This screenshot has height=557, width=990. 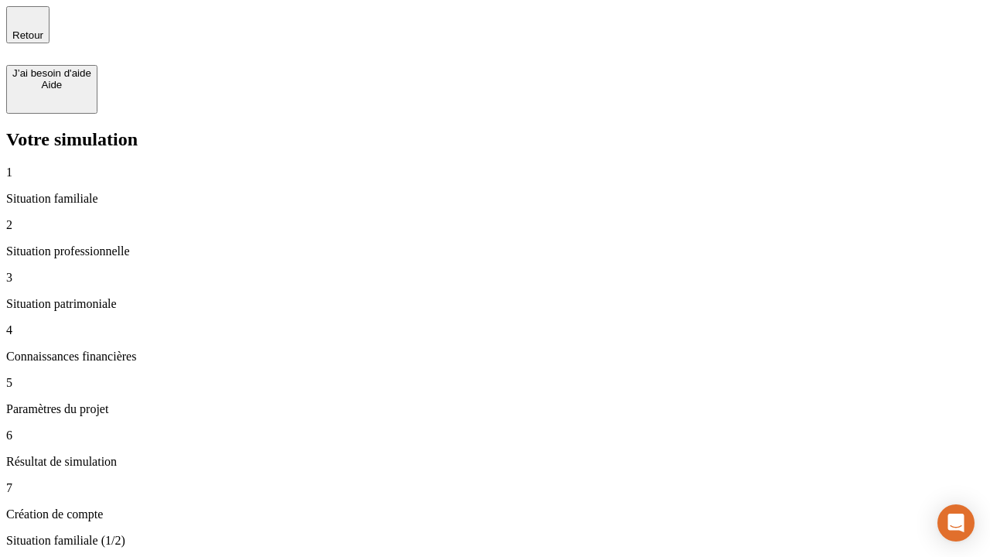 I want to click on p: Situation patrimoniale, so click(x=495, y=304).